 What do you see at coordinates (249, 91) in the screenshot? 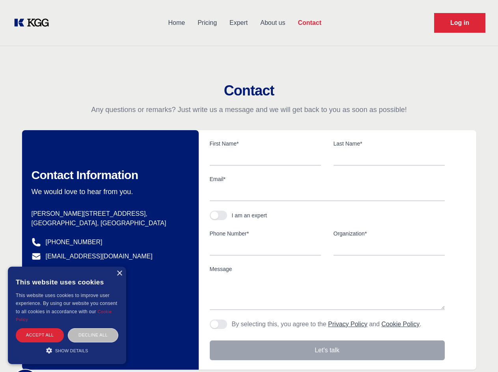
I see `h2: Contact` at bounding box center [249, 91].